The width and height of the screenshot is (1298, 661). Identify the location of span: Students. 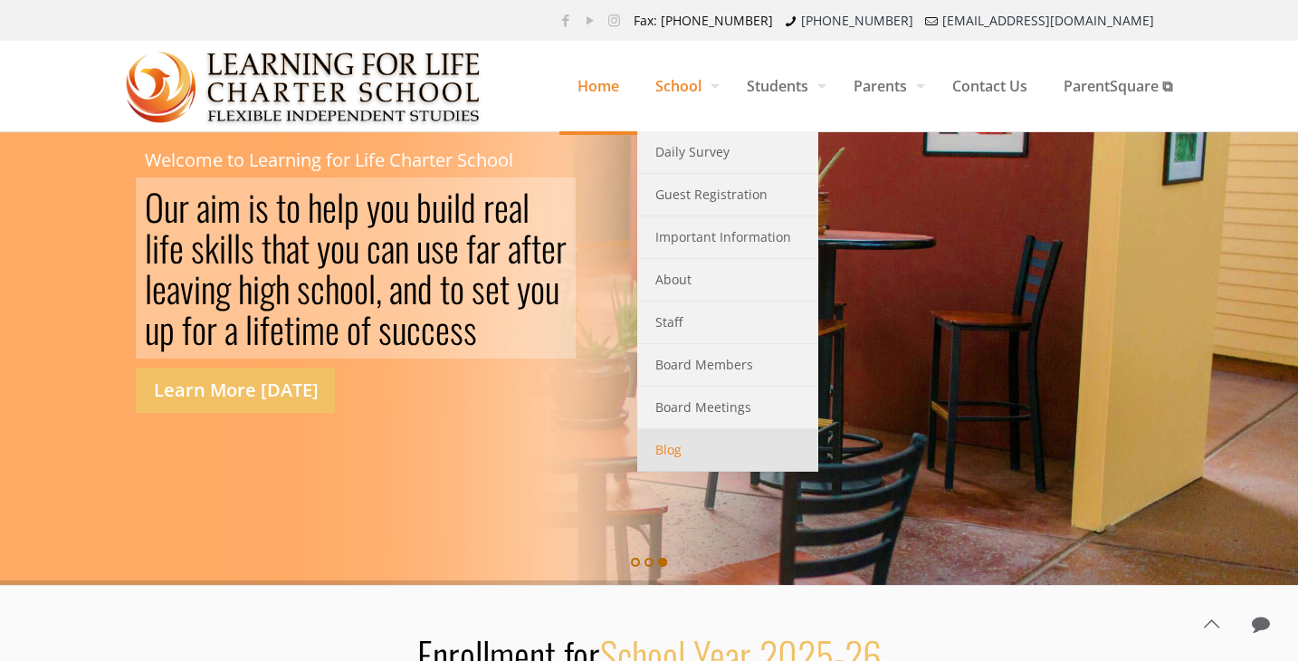
(782, 86).